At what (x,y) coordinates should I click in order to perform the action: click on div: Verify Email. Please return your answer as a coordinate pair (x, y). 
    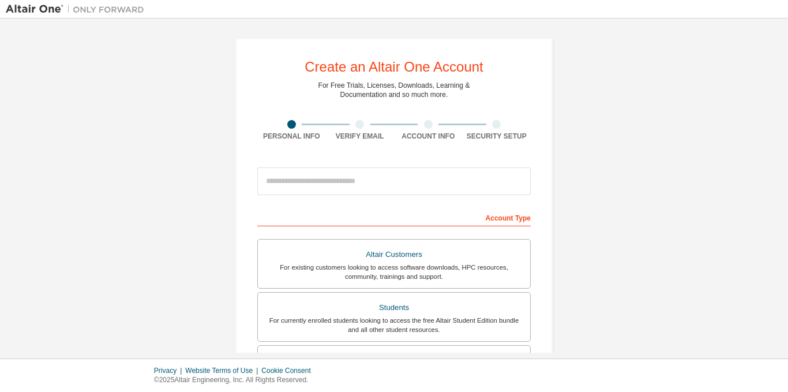
    Looking at the image, I should click on (360, 136).